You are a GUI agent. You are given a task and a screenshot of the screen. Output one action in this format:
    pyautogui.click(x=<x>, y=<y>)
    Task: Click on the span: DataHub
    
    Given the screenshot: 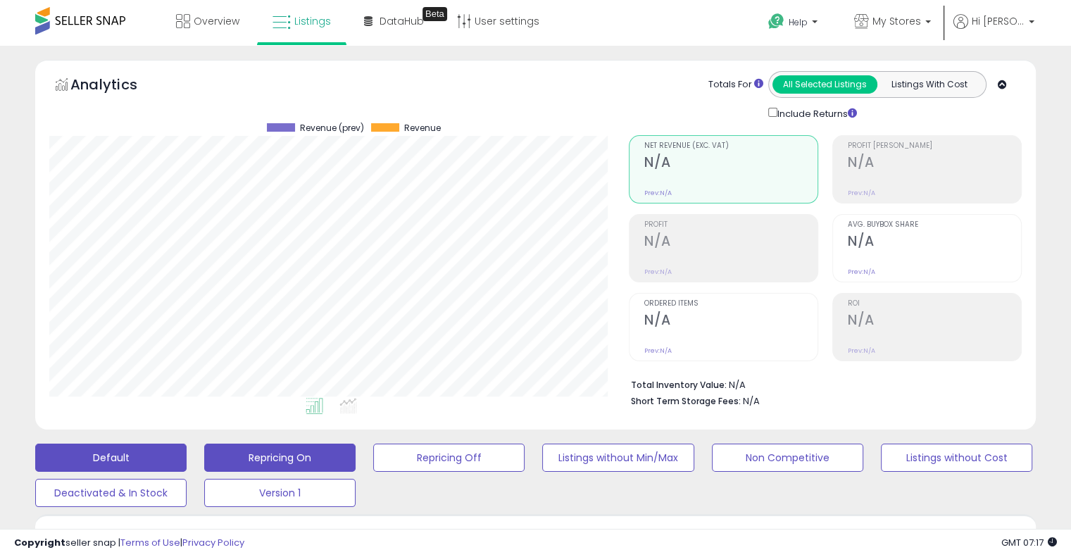 What is the action you would take?
    pyautogui.click(x=401, y=21)
    